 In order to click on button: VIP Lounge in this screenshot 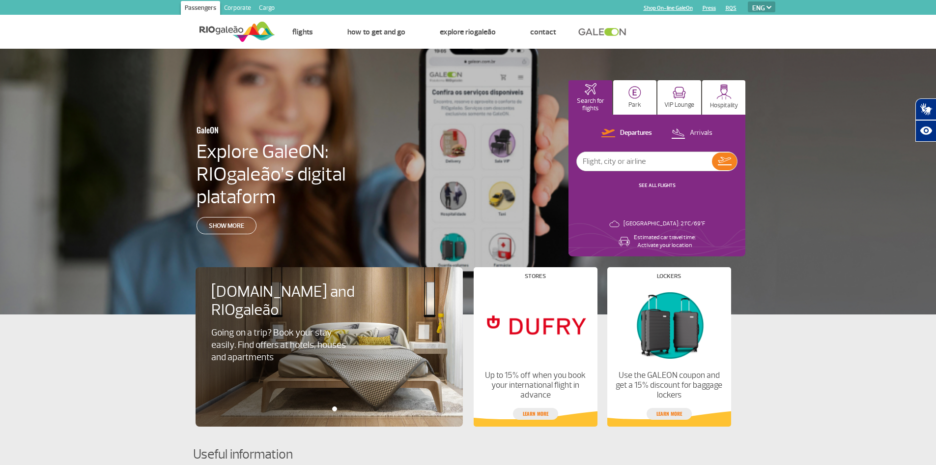, I will do `click(679, 97)`.